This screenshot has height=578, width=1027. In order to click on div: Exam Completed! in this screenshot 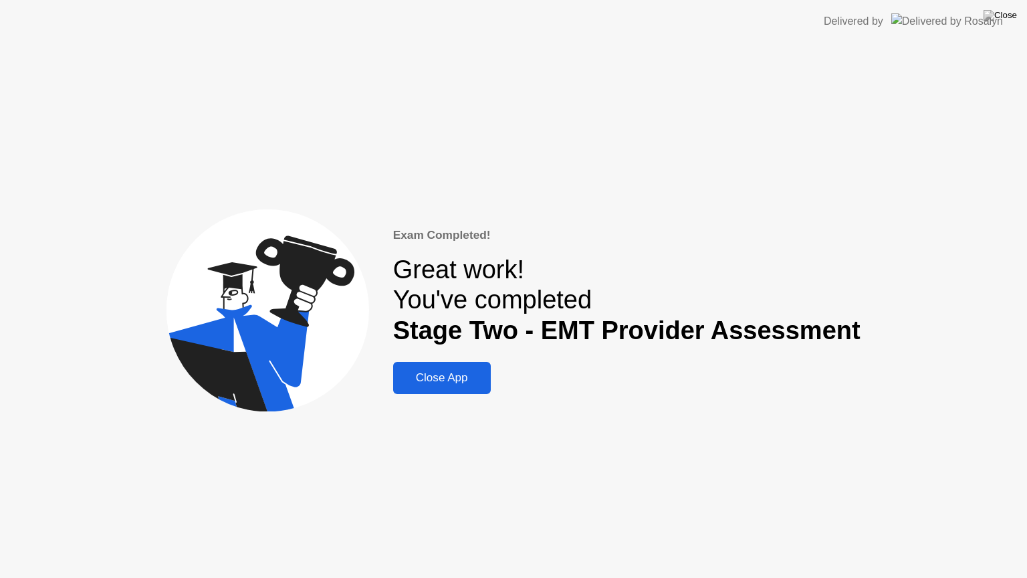, I will do `click(627, 235)`.